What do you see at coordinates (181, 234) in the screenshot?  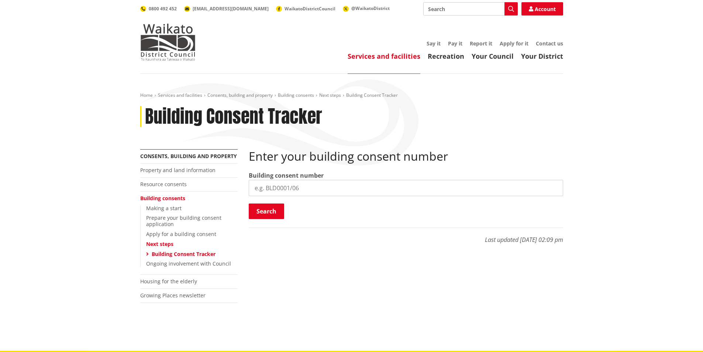 I see `a: Apply for a building consent` at bounding box center [181, 234].